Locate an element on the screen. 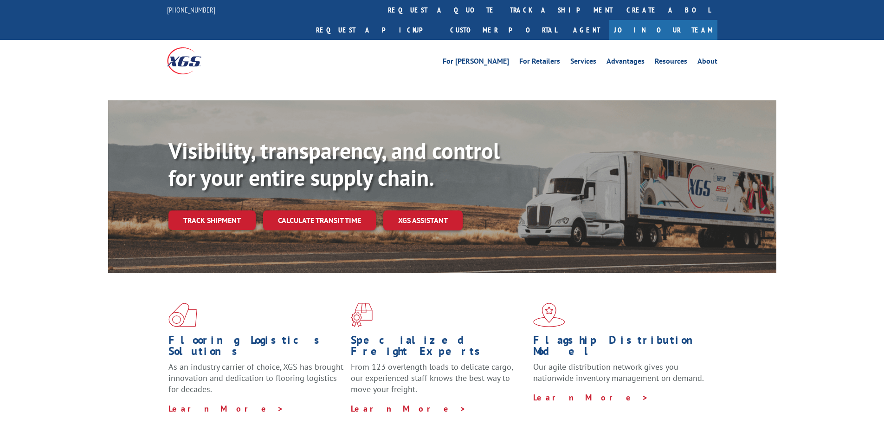 Image resolution: width=884 pixels, height=439 pixels. a: About is located at coordinates (707, 63).